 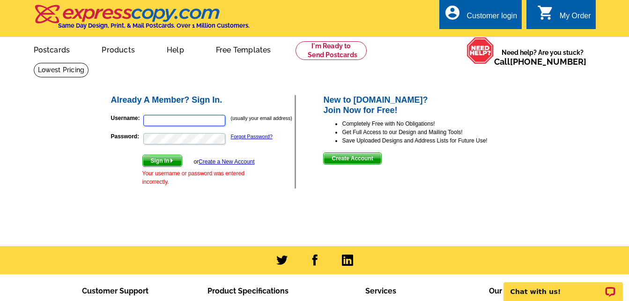 What do you see at coordinates (162, 161) in the screenshot?
I see `span: Sign In` at bounding box center [162, 161].